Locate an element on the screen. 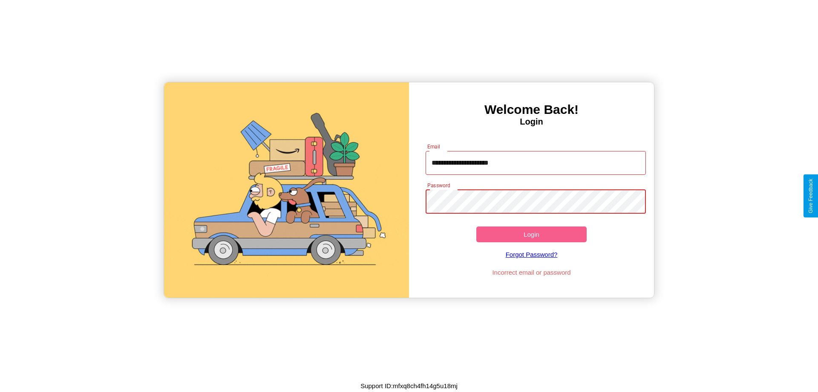 Image resolution: width=818 pixels, height=392 pixels. h4: Login is located at coordinates (531, 121).